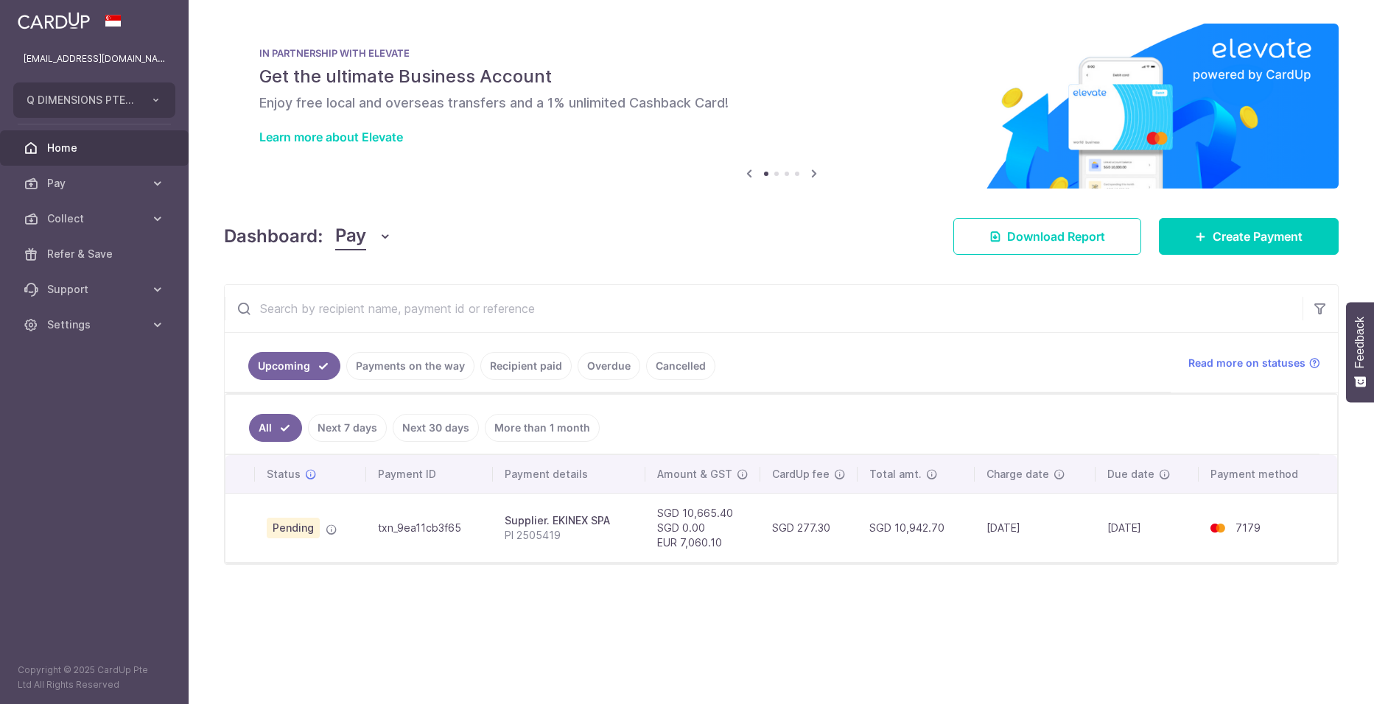 This screenshot has width=1374, height=704. I want to click on p: IN PARTNERSHIP WITH ELEVATE, so click(781, 53).